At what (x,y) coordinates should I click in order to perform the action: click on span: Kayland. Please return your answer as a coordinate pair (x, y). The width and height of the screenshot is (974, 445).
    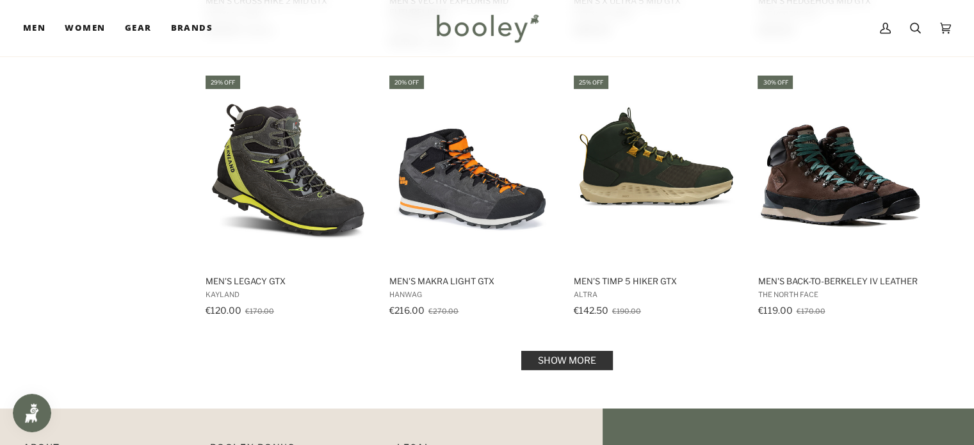
    Looking at the image, I should click on (288, 295).